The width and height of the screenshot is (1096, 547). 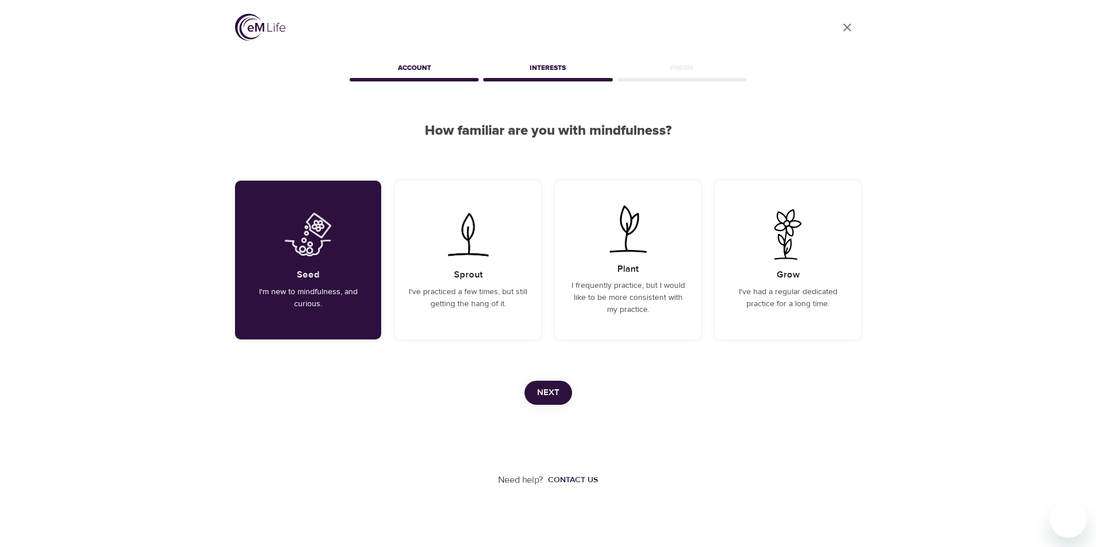 What do you see at coordinates (520, 480) in the screenshot?
I see `p: Need help?` at bounding box center [520, 480].